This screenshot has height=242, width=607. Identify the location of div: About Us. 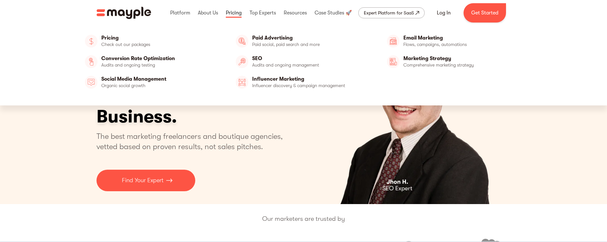
(208, 13).